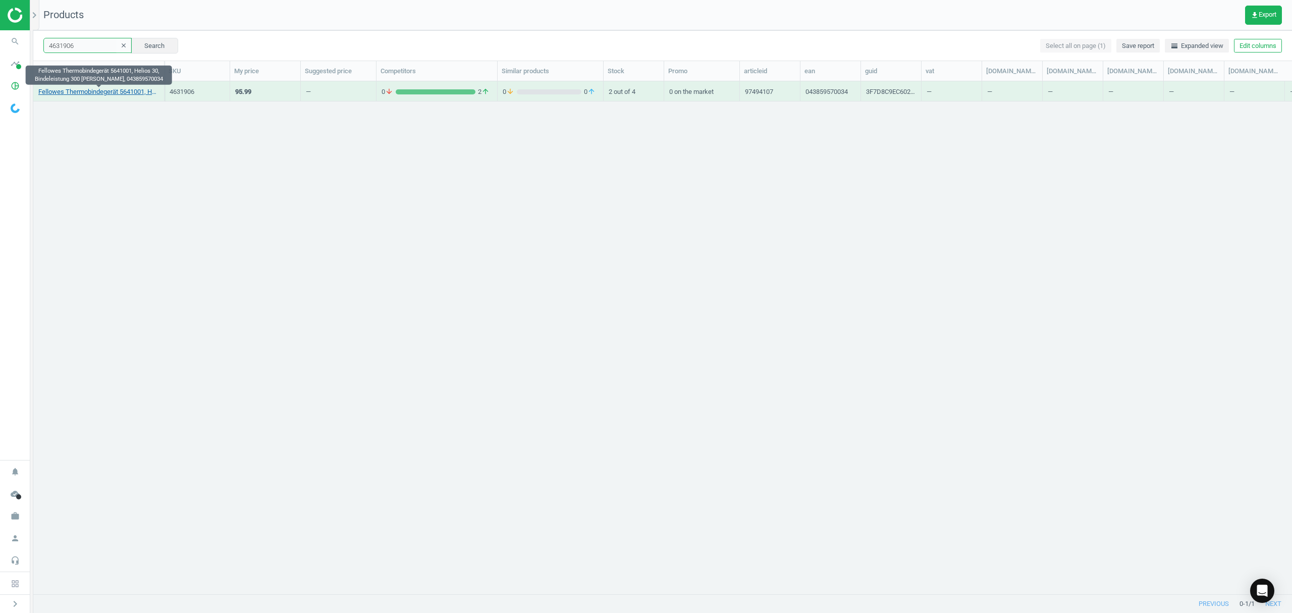  I want to click on div: 97494107, so click(759, 93).